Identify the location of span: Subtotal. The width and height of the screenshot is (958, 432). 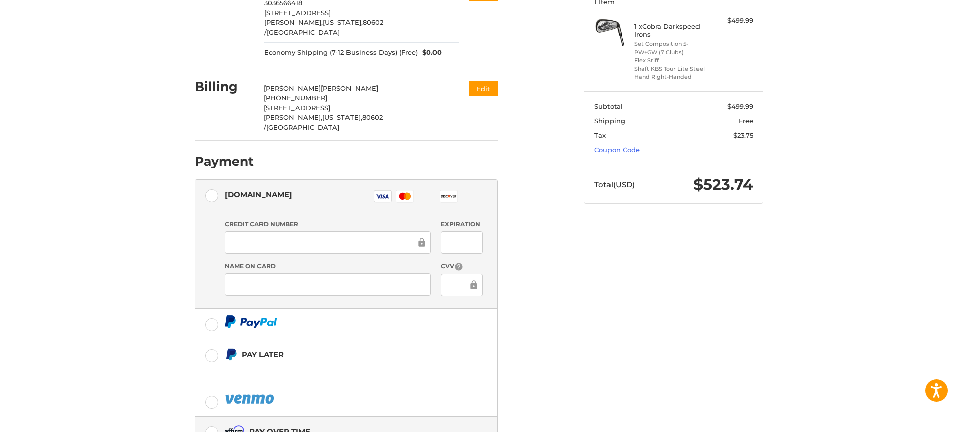
(609, 106).